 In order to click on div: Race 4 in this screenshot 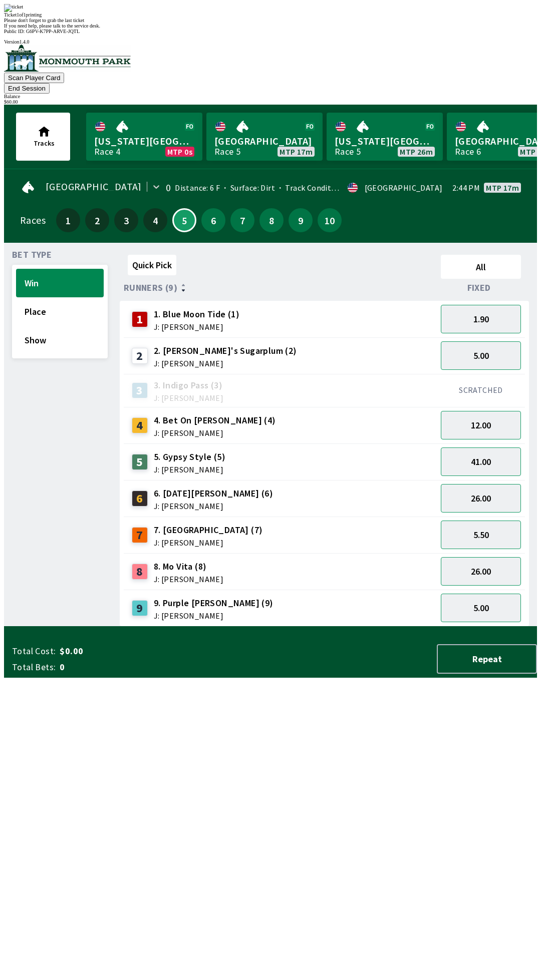, I will do `click(107, 152)`.